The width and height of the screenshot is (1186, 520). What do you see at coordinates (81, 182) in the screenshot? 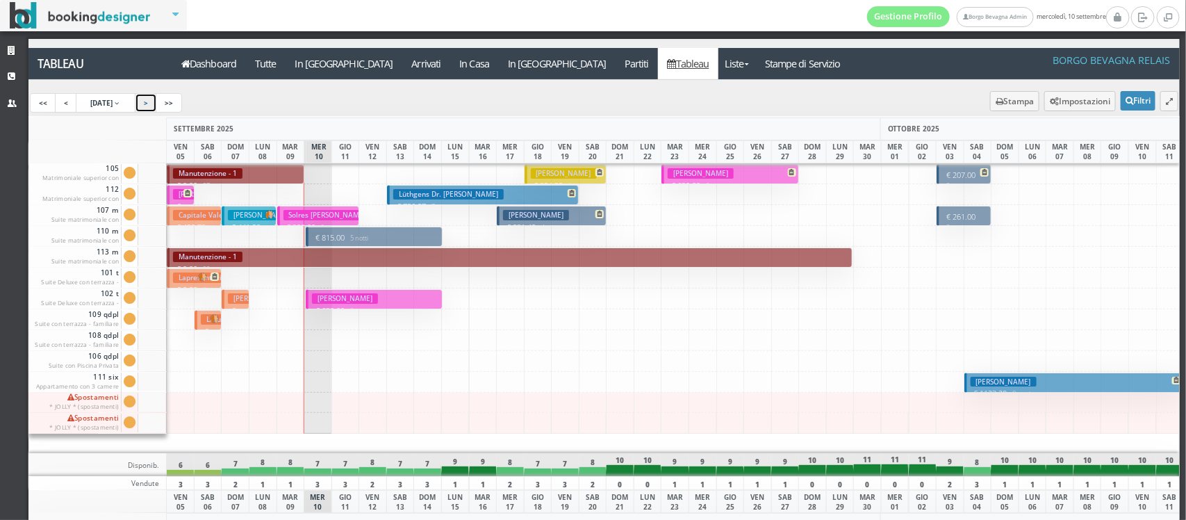
I see `small: Matrimoniale superior con terrazza` at bounding box center [81, 182].